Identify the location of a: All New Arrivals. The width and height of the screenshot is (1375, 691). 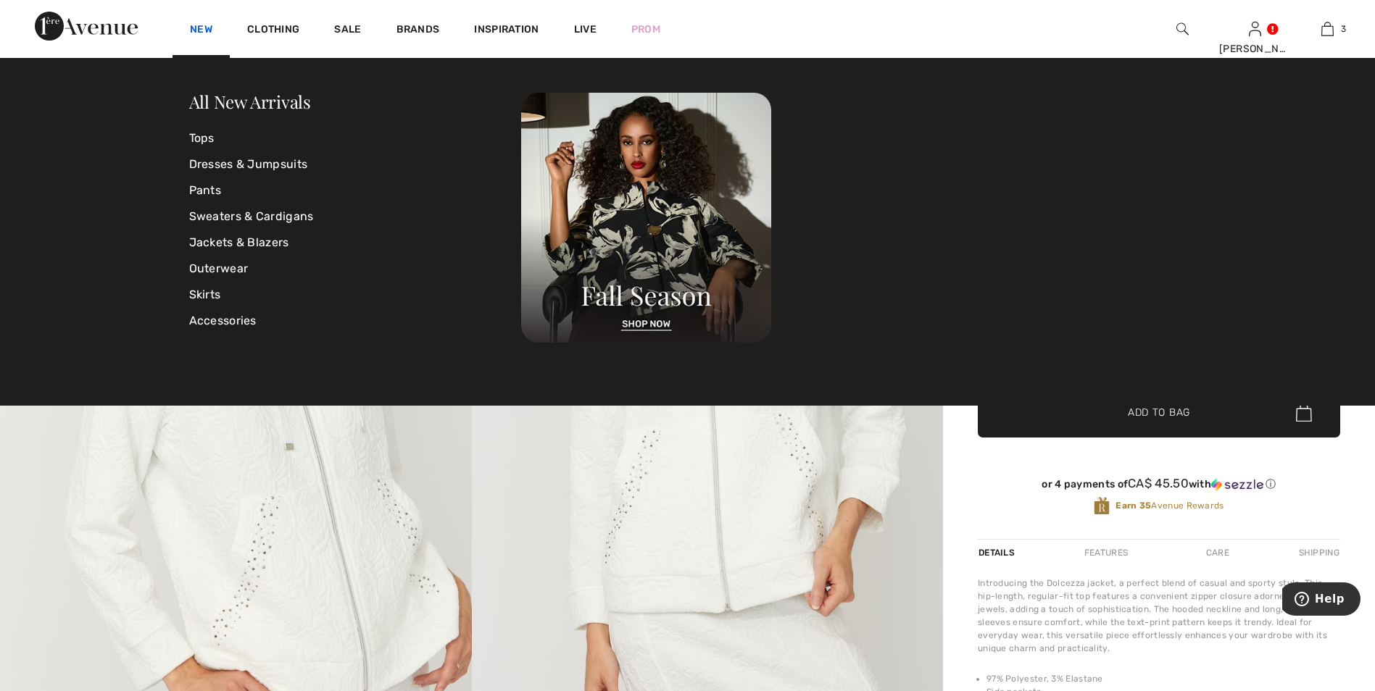
(250, 101).